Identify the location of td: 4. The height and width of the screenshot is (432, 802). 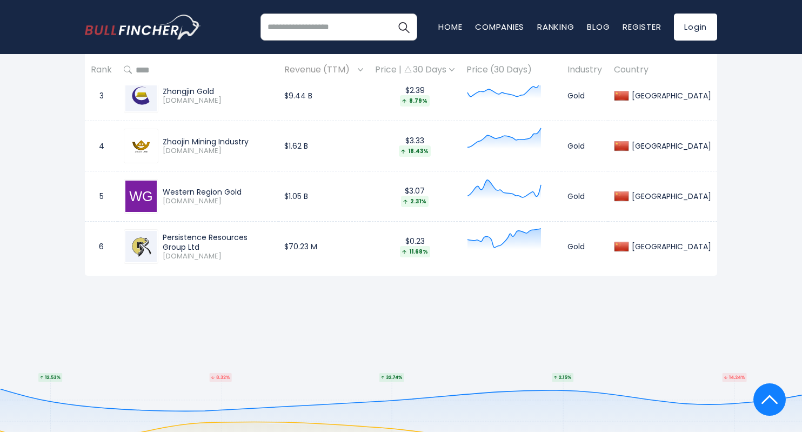
(101, 146).